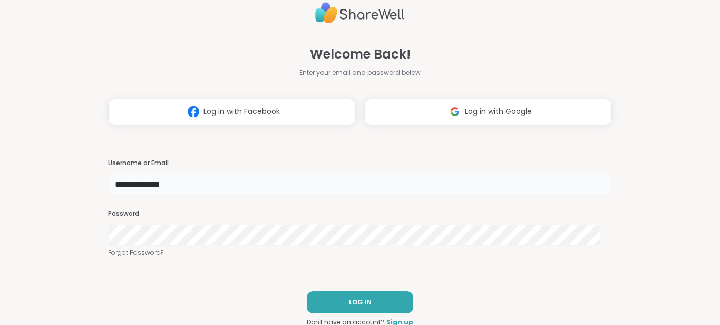 Image resolution: width=720 pixels, height=325 pixels. What do you see at coordinates (360, 302) in the screenshot?
I see `button: LOG IN` at bounding box center [360, 302].